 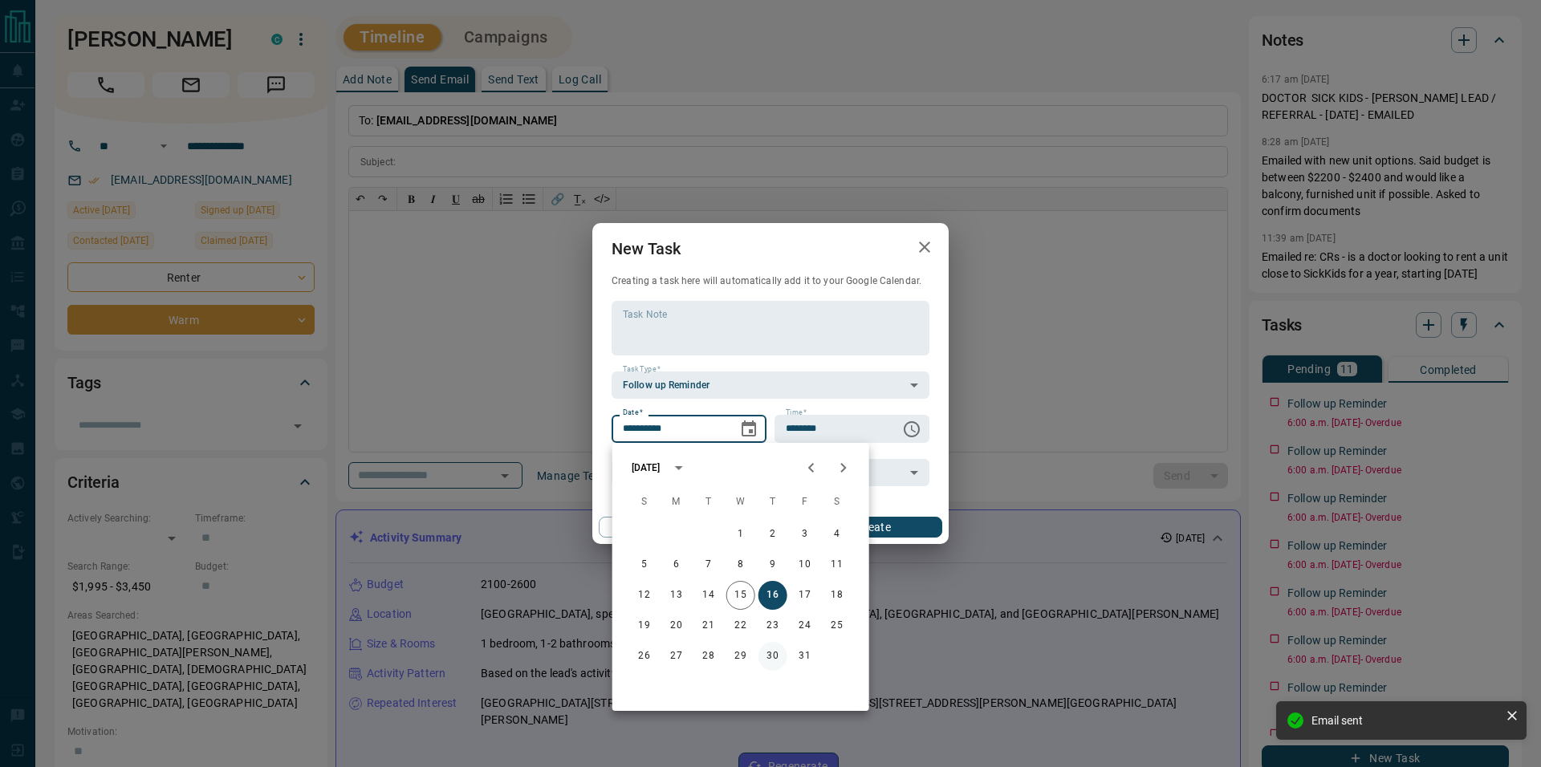 What do you see at coordinates (741, 502) in the screenshot?
I see `span: Wednesday` at bounding box center [741, 502].